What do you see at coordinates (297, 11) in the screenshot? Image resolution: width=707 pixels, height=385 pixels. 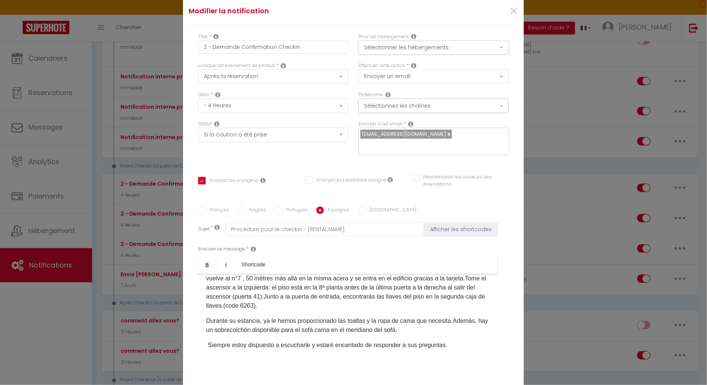 I see `h4: Modifier la notification` at bounding box center [297, 11].